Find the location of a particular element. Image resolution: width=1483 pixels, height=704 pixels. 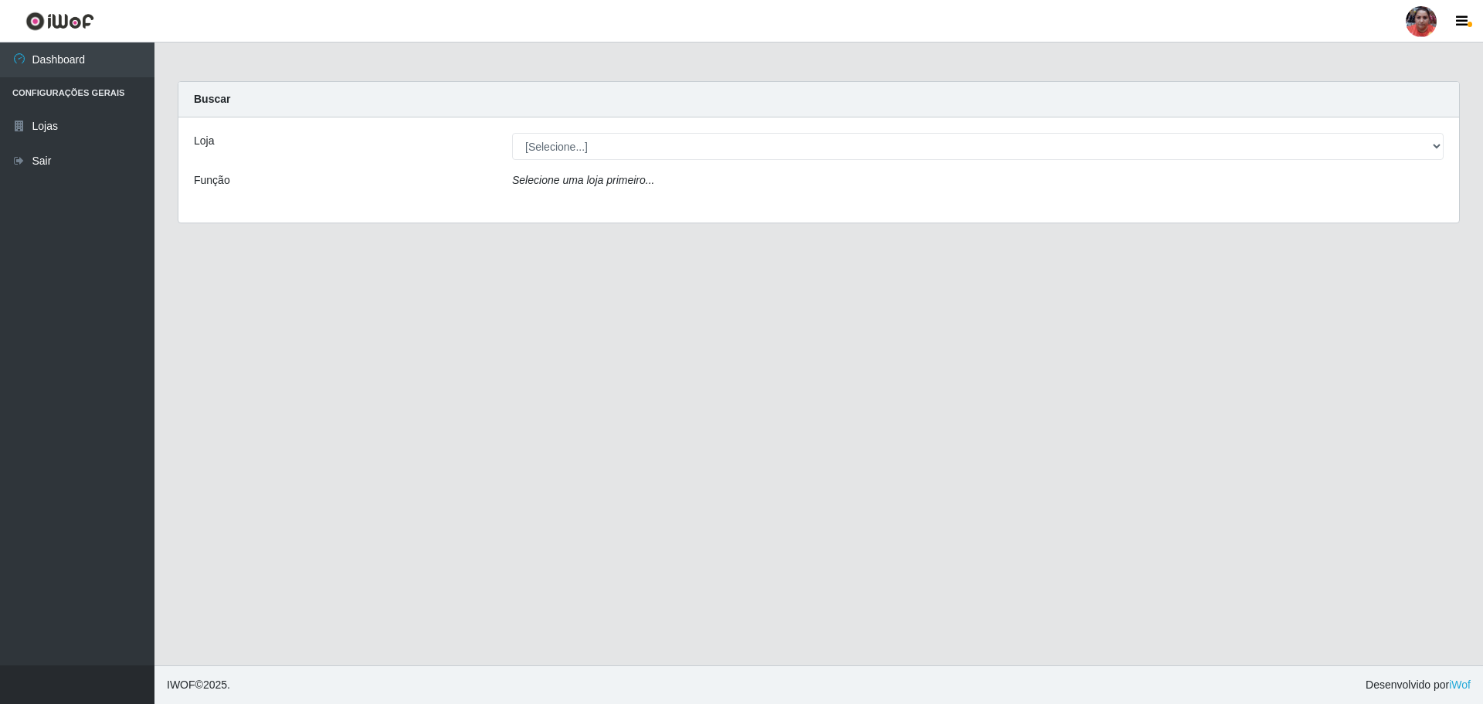

strong: Buscar is located at coordinates (212, 99).